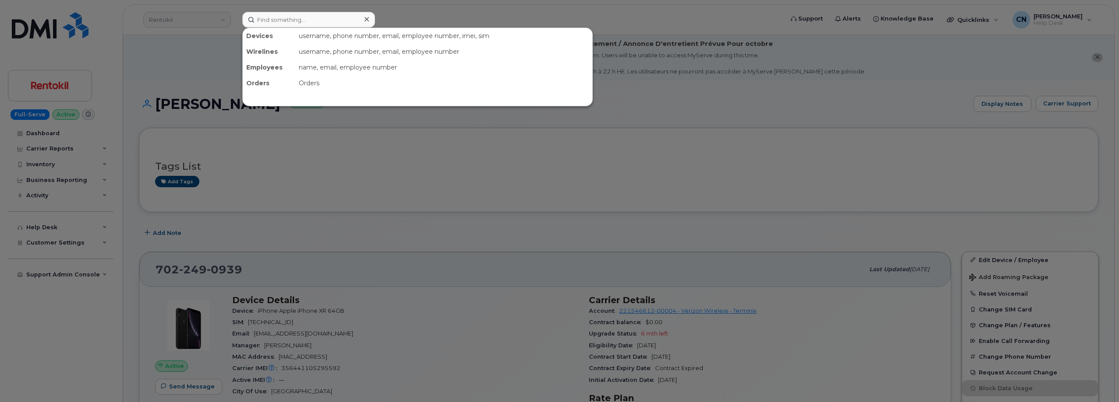 The height and width of the screenshot is (402, 1119). What do you see at coordinates (269, 67) in the screenshot?
I see `div: Employees` at bounding box center [269, 67].